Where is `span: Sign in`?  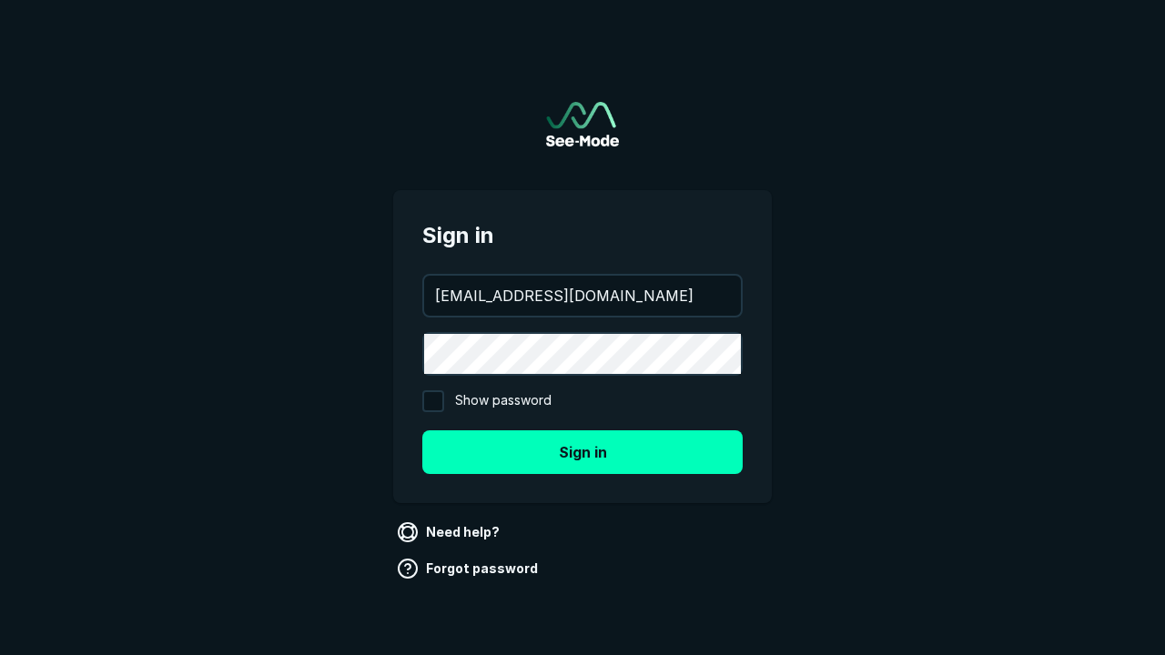 span: Sign in is located at coordinates (583, 236).